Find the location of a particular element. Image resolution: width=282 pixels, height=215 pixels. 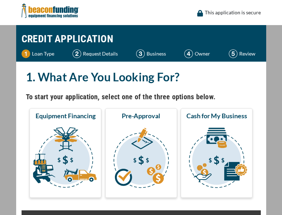

span: Pre-Approval is located at coordinates (141, 116).